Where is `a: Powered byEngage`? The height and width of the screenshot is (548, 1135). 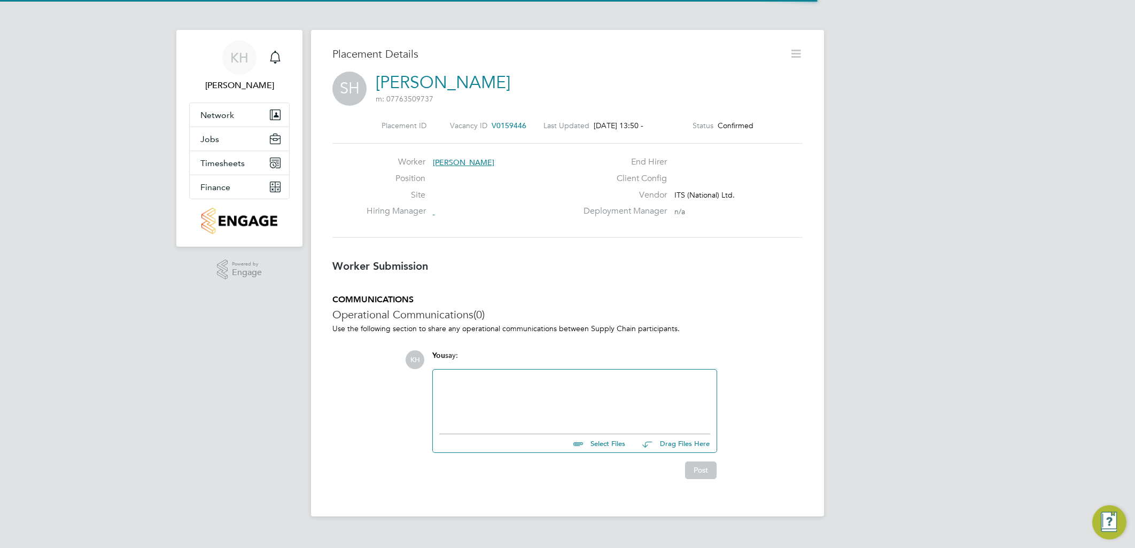 a: Powered byEngage is located at coordinates (239, 270).